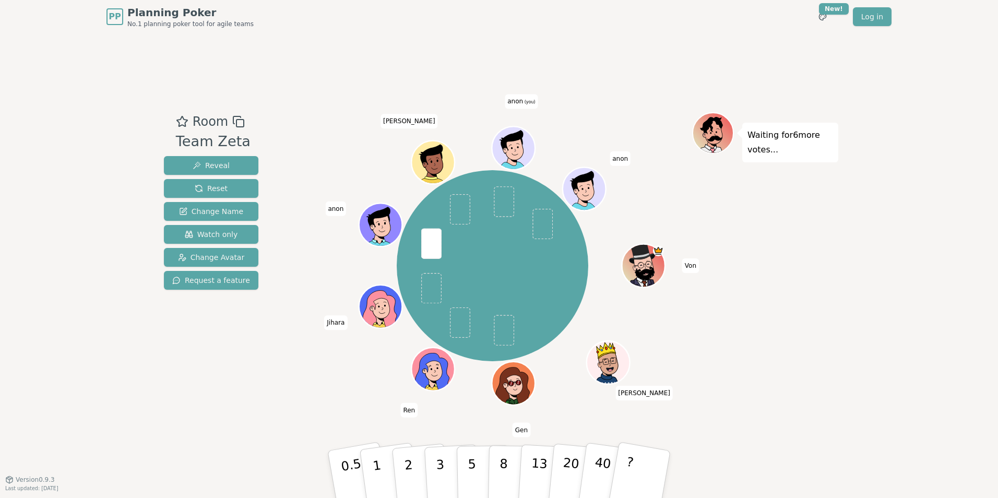 This screenshot has height=498, width=998. What do you see at coordinates (211, 165) in the screenshot?
I see `button: Reveal` at bounding box center [211, 165].